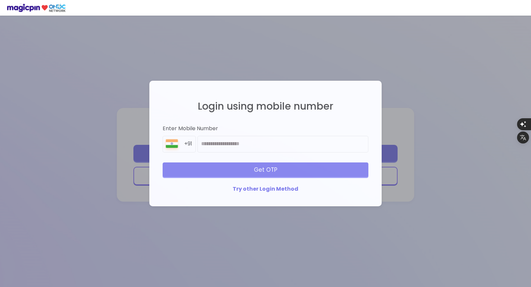  What do you see at coordinates (36, 8) in the screenshot?
I see `img: ondc-logo-new-small.8a59708e.svg` at bounding box center [36, 8].